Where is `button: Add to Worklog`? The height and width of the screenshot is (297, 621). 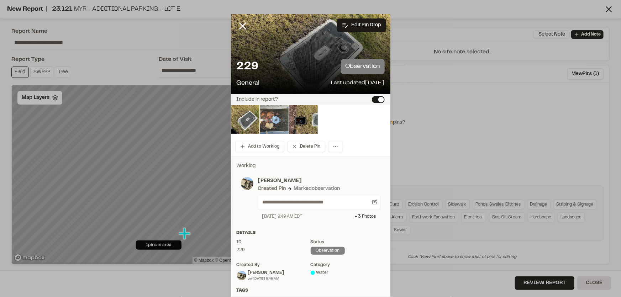 button: Add to Worklog is located at coordinates (260, 147).